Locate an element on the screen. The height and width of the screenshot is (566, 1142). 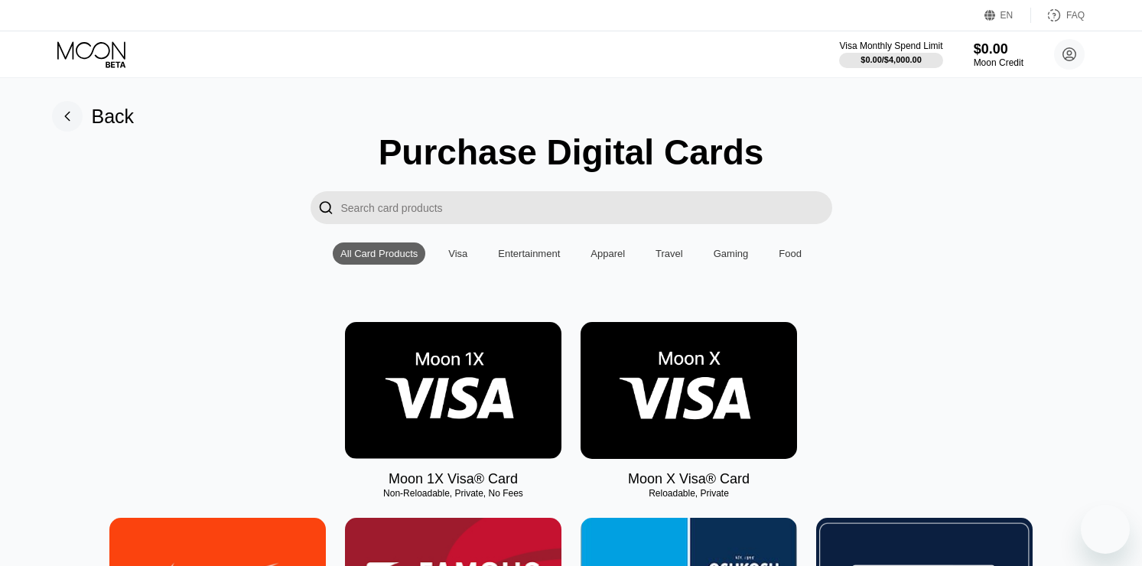
div: Entertainment is located at coordinates (528, 253).